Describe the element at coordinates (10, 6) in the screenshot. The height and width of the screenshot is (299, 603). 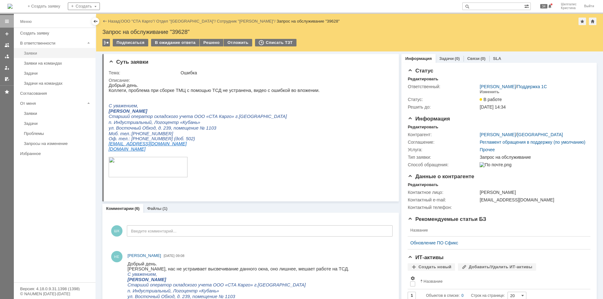
I see `a: Перейти на домашнюю страницу` at that location.